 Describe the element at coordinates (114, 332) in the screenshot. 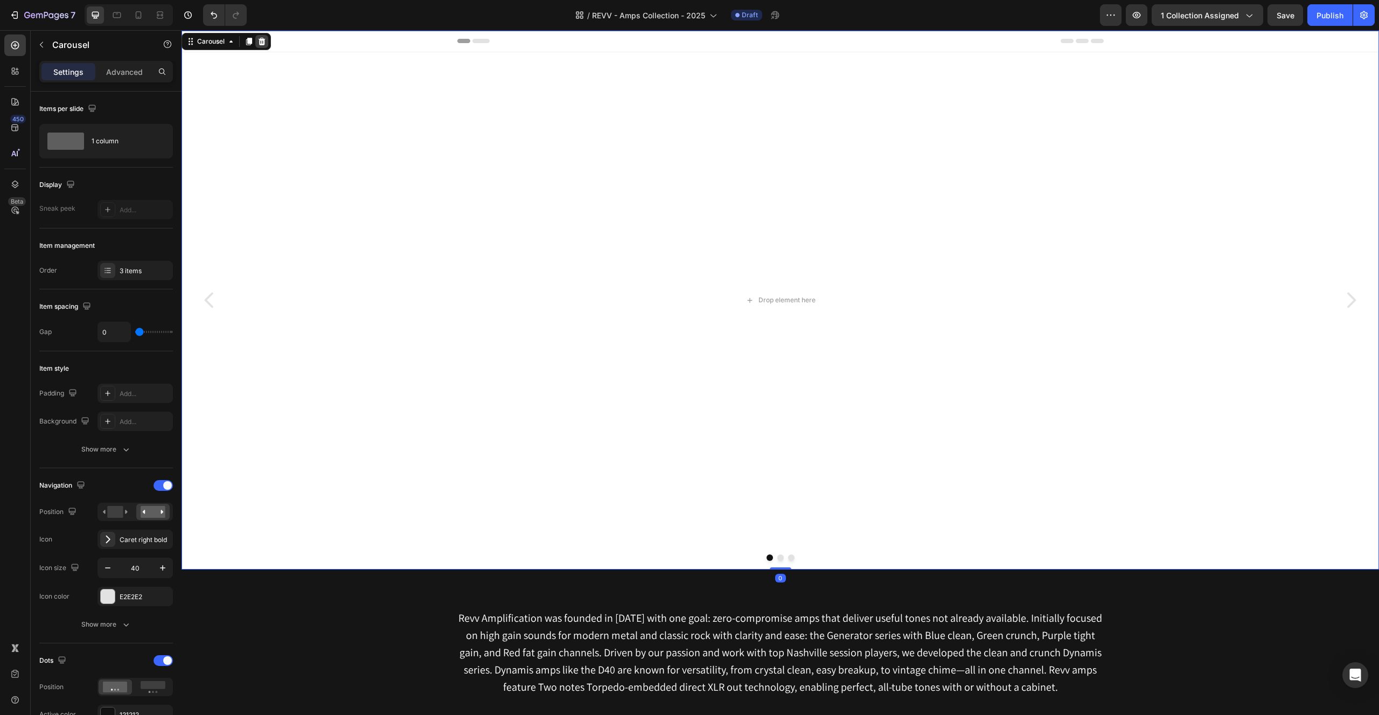

I see `input: Auto` at that location.